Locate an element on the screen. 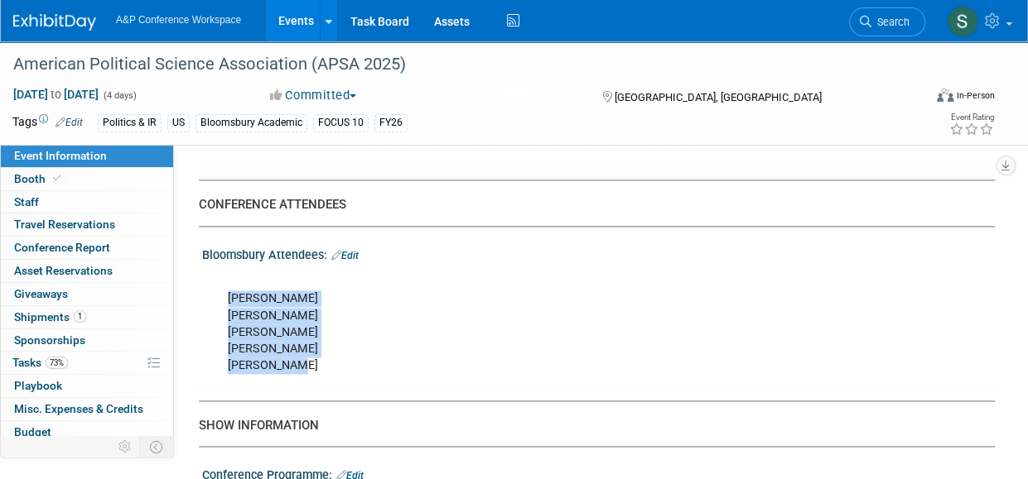 This screenshot has height=479, width=1028. a: Sponsorships is located at coordinates (87, 340).